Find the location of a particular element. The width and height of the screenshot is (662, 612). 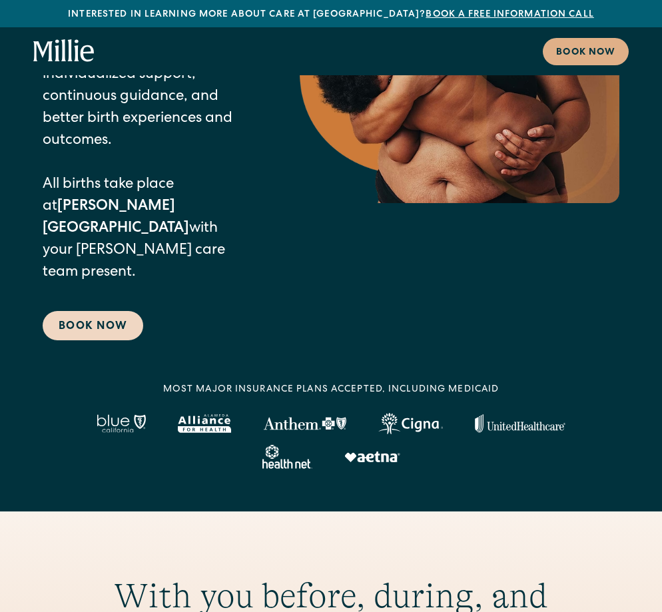

img: Anthem Logo is located at coordinates (304, 424).